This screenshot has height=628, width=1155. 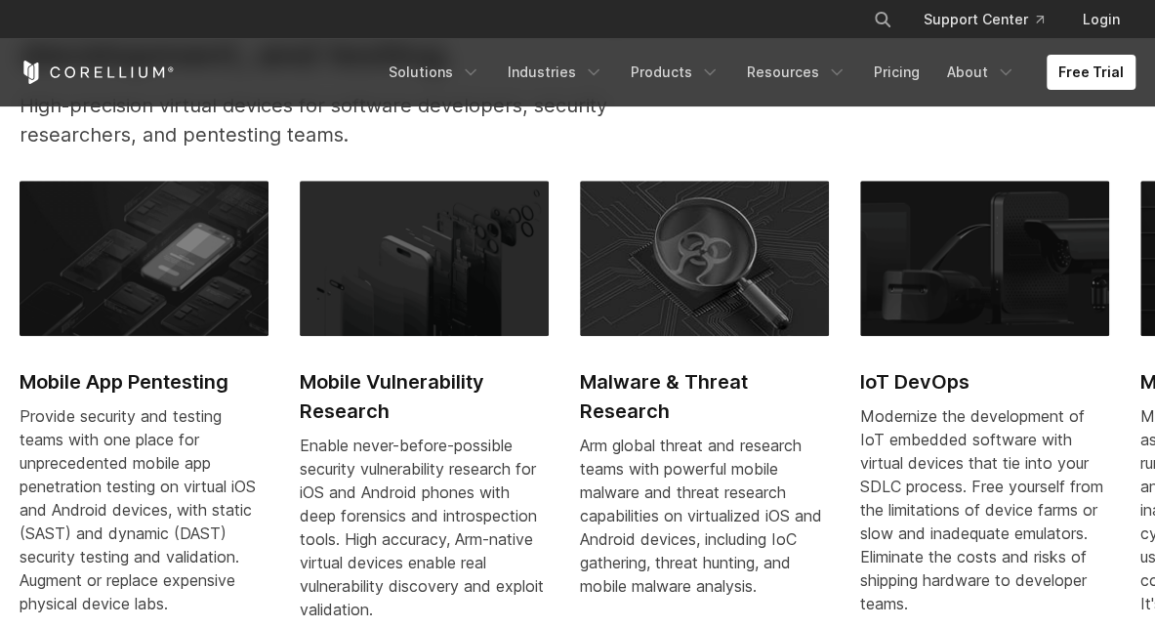 I want to click on a: About, so click(x=981, y=72).